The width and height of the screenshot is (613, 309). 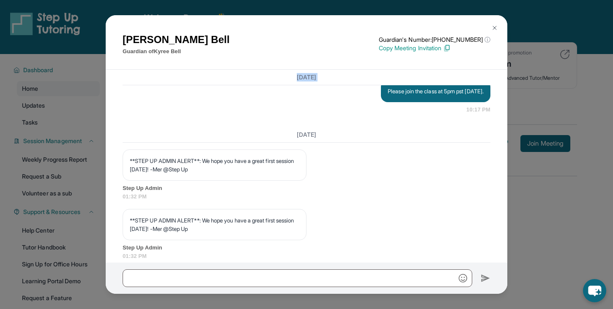 I want to click on span: ⓘ, so click(x=487, y=40).